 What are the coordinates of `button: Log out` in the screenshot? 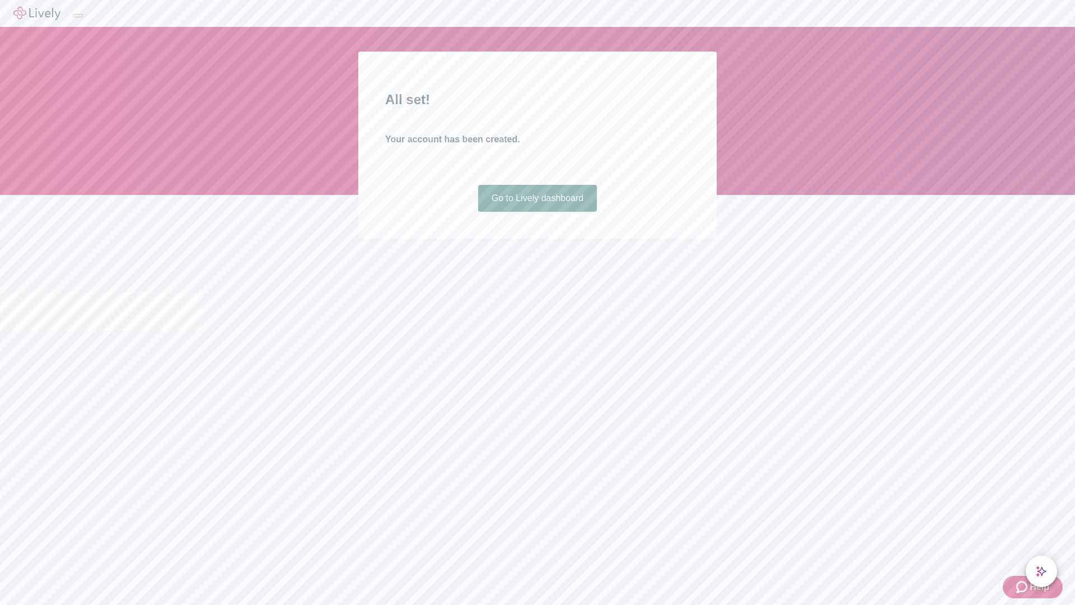 It's located at (78, 16).